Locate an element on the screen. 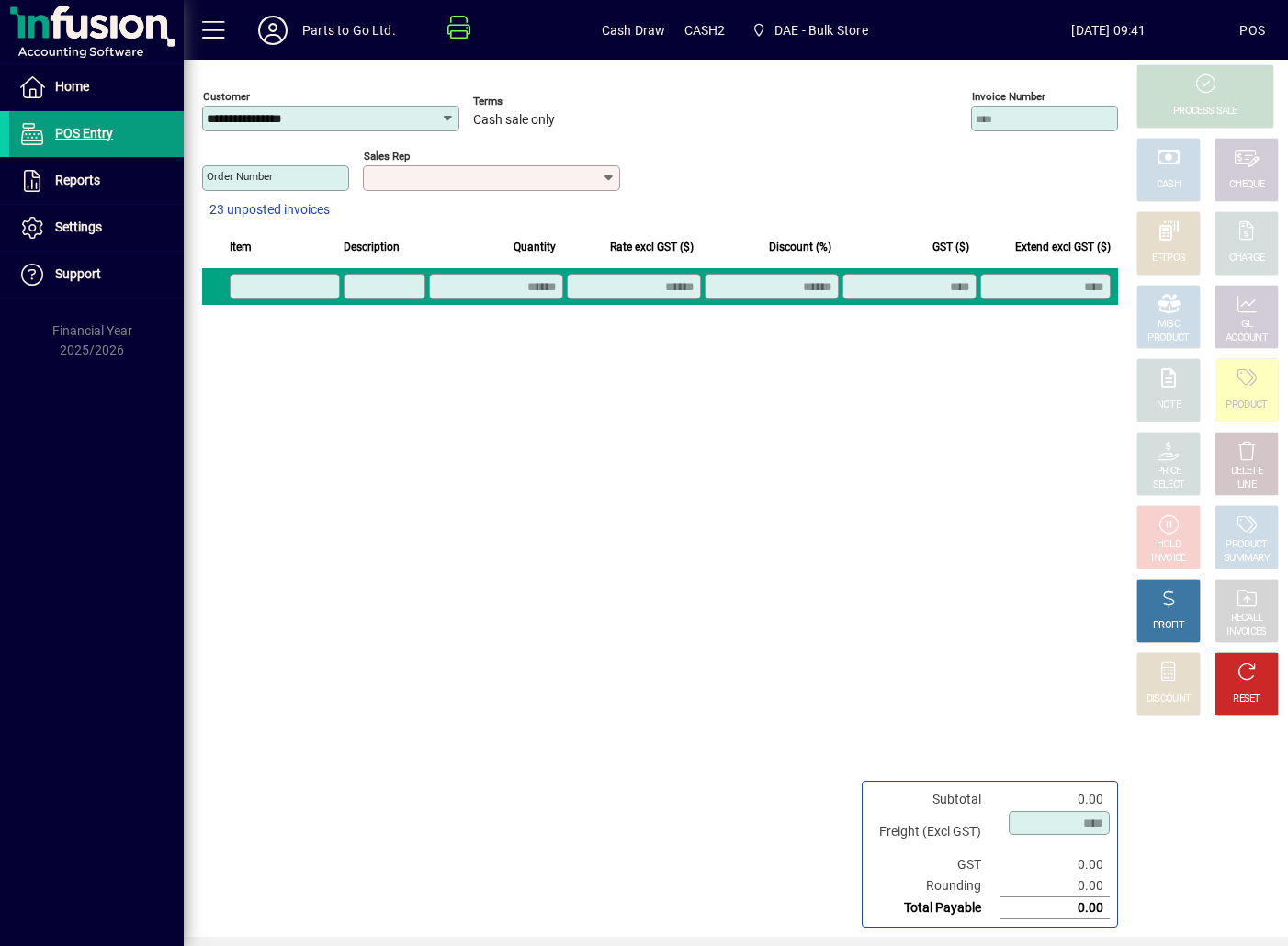  div: DELETE is located at coordinates (1246, 471).